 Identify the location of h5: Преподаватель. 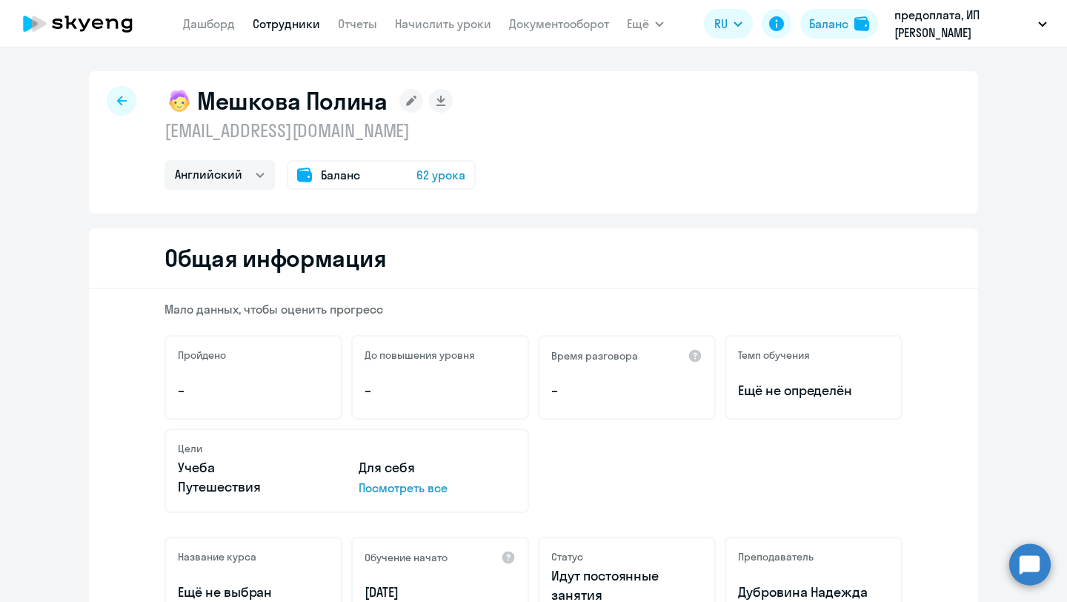
(776, 557).